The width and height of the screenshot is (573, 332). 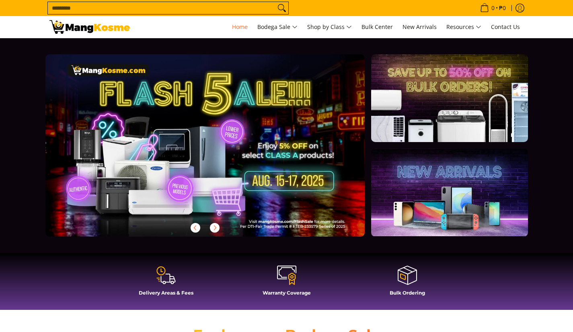 What do you see at coordinates (287, 283) in the screenshot?
I see `a: Warranty Coverage` at bounding box center [287, 283].